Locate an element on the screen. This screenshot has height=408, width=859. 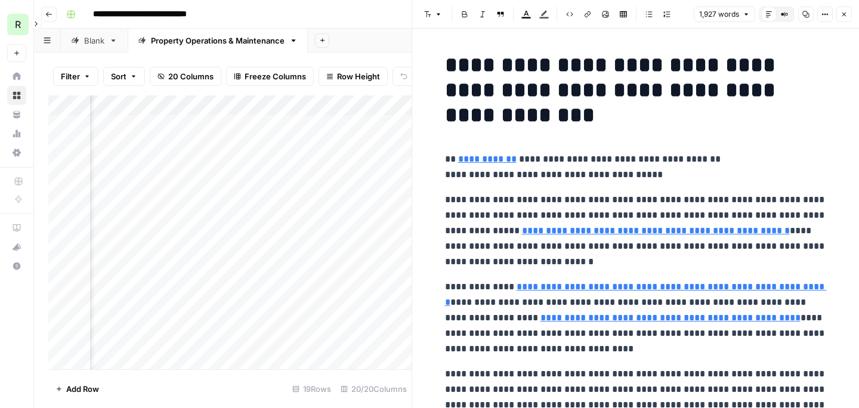
button: Add Row is located at coordinates (77, 389).